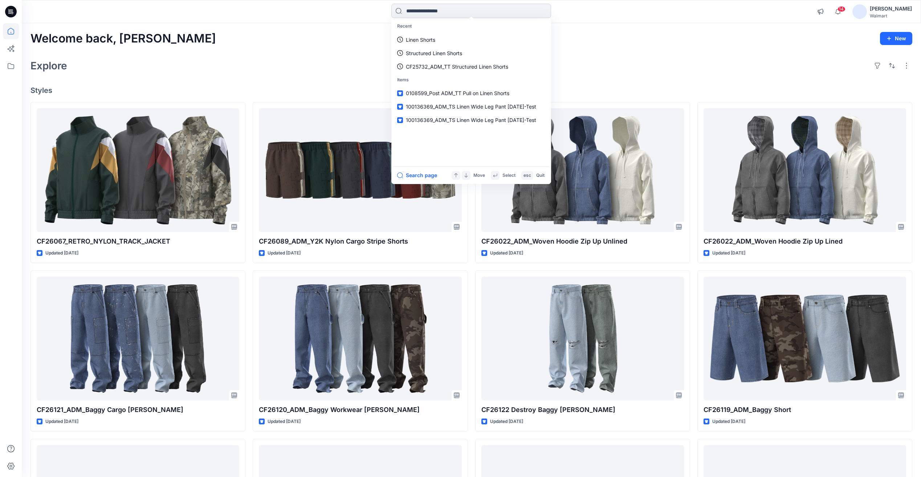 The width and height of the screenshot is (921, 477). Describe the element at coordinates (417, 175) in the screenshot. I see `button: Search page` at that location.